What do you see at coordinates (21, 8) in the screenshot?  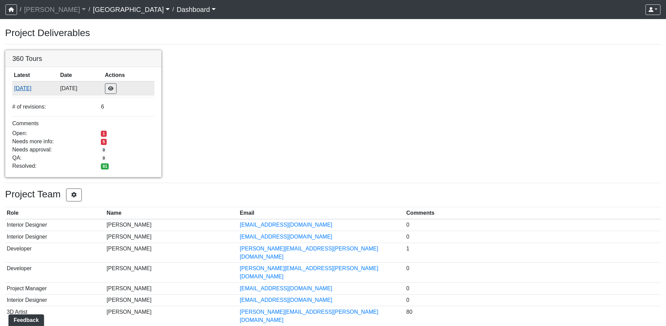 I see `button: Feedback` at bounding box center [21, 8].